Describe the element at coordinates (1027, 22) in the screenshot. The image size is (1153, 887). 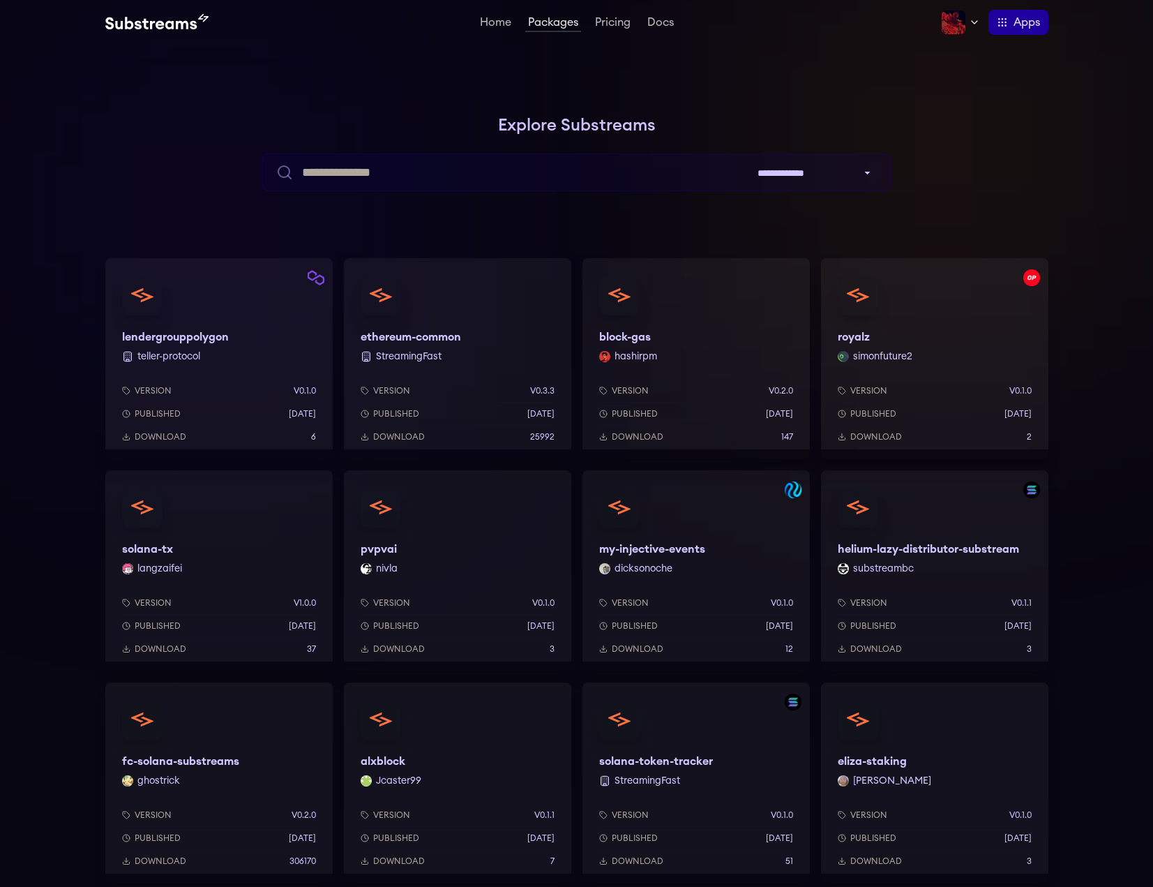
I see `span: Apps` at that location.